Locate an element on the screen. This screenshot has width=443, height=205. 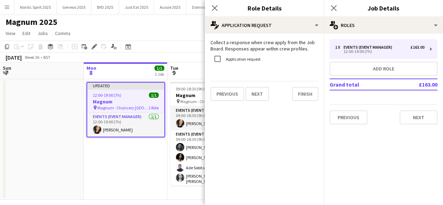
div: Roles is located at coordinates (383, 25).